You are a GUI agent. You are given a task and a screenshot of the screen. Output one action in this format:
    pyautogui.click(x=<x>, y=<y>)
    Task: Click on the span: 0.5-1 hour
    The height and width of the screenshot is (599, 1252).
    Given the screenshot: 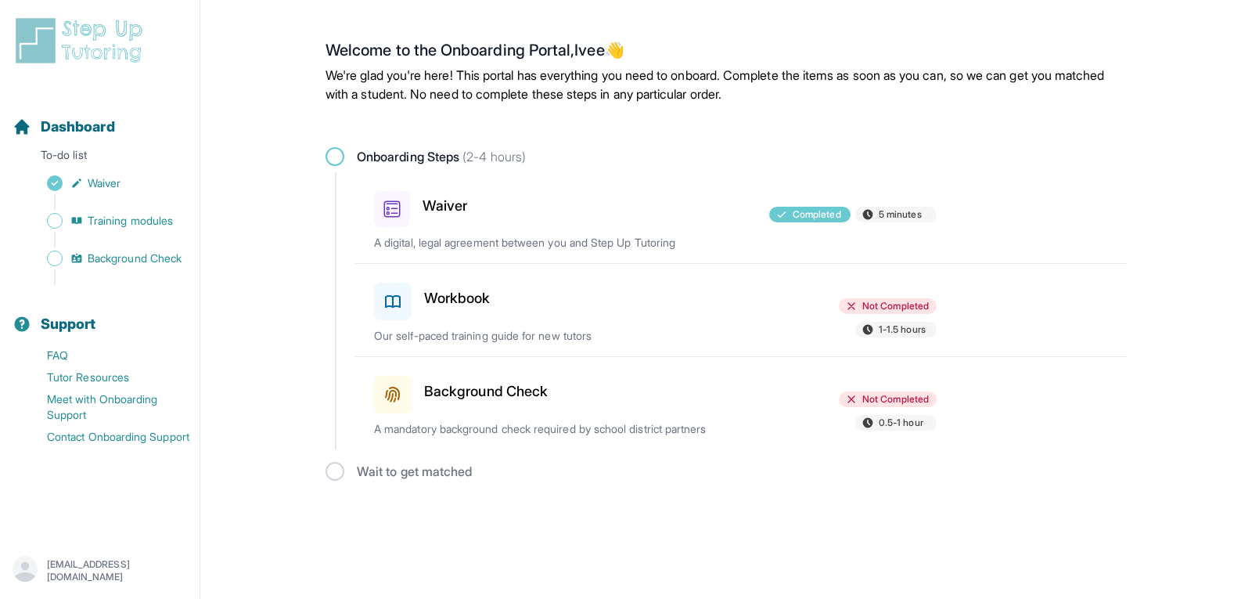 What is the action you would take?
    pyautogui.click(x=901, y=423)
    